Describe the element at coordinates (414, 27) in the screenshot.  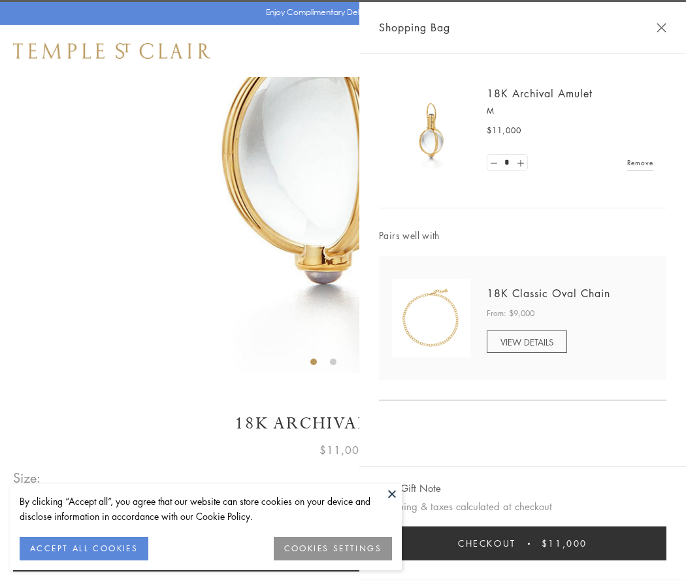
I see `span: Shopping Bag` at that location.